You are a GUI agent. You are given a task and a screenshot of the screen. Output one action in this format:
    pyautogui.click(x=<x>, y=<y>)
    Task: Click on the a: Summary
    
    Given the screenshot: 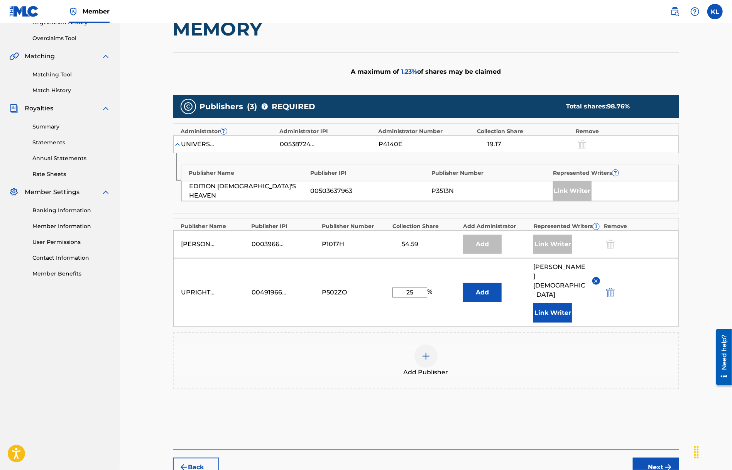 What is the action you would take?
    pyautogui.click(x=71, y=127)
    